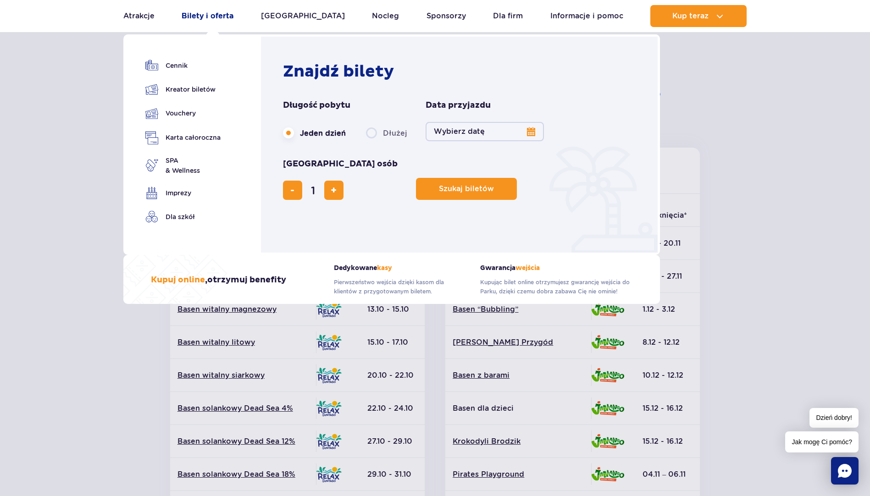  Describe the element at coordinates (183, 166) in the screenshot. I see `span: SPA & Wellness` at that location.